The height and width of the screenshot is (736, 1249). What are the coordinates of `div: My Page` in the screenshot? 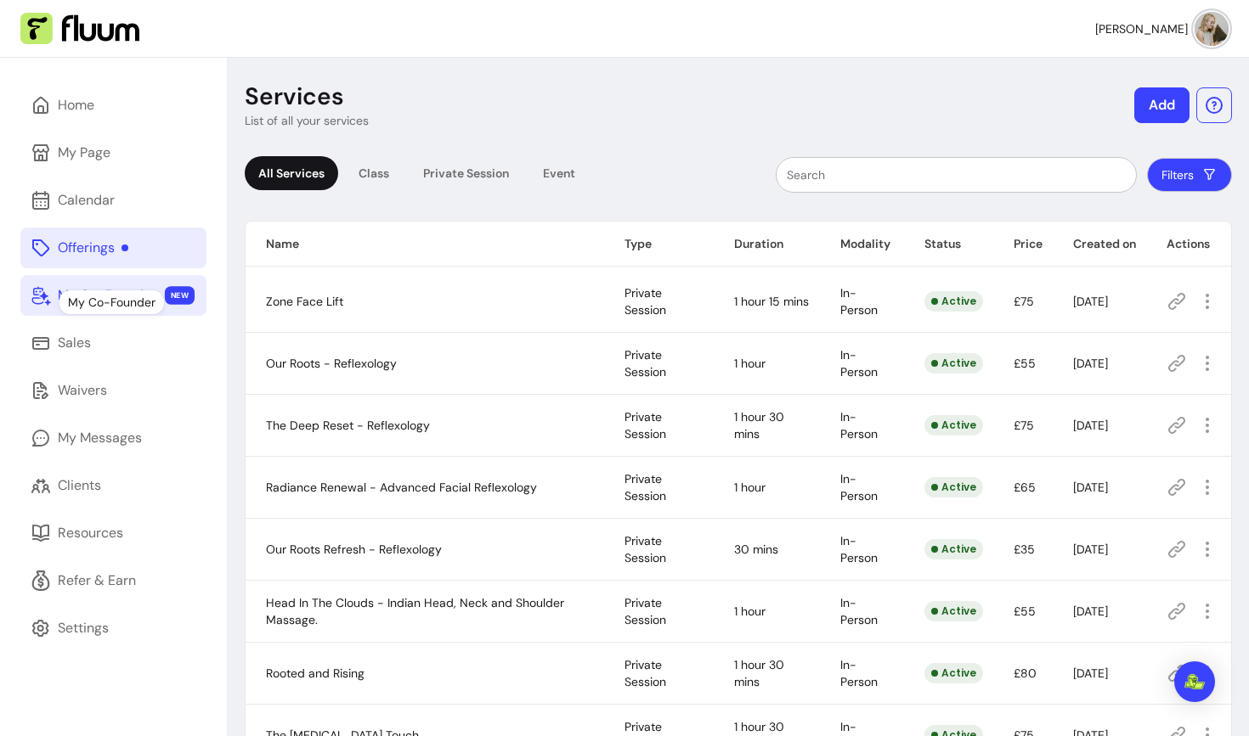 It's located at (84, 153).